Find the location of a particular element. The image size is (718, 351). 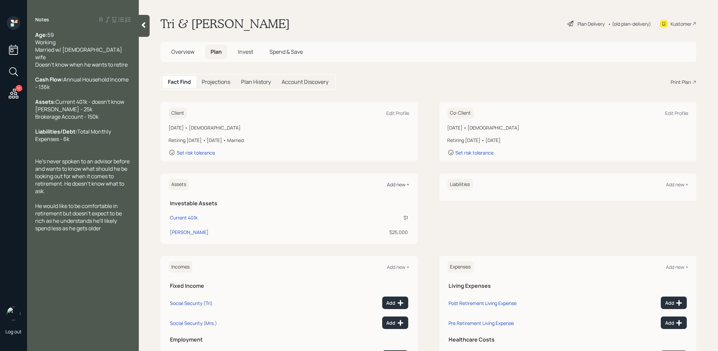

h5: Plan History is located at coordinates (256, 82).